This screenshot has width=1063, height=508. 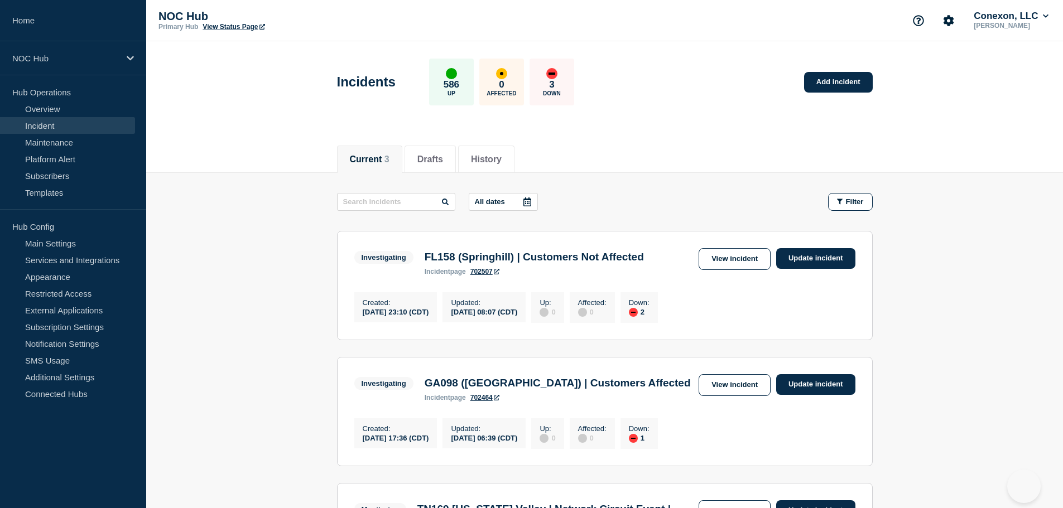 What do you see at coordinates (369, 160) in the screenshot?
I see `button: Current 3` at bounding box center [369, 160].